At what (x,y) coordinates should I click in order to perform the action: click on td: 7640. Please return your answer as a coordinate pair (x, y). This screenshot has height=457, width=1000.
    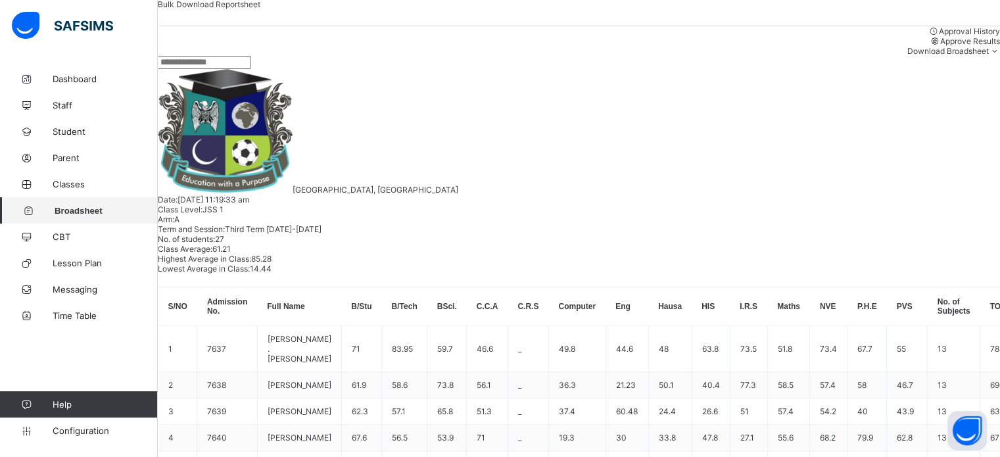
    Looking at the image, I should click on (227, 438).